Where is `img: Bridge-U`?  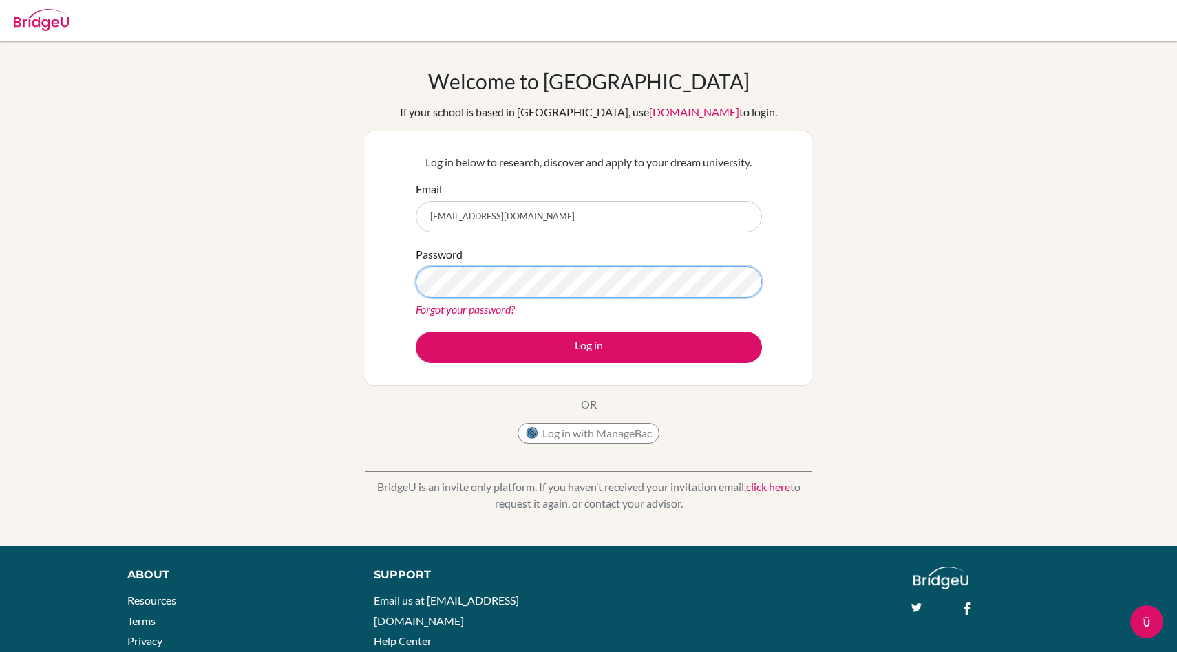 img: Bridge-U is located at coordinates (41, 20).